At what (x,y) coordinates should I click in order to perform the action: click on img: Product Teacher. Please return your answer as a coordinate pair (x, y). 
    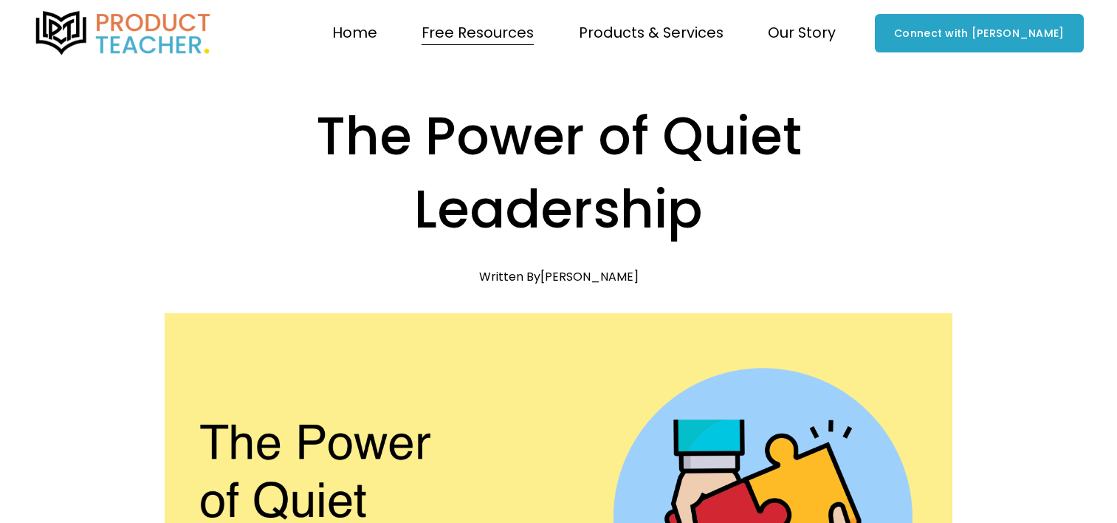
    Looking at the image, I should click on (123, 33).